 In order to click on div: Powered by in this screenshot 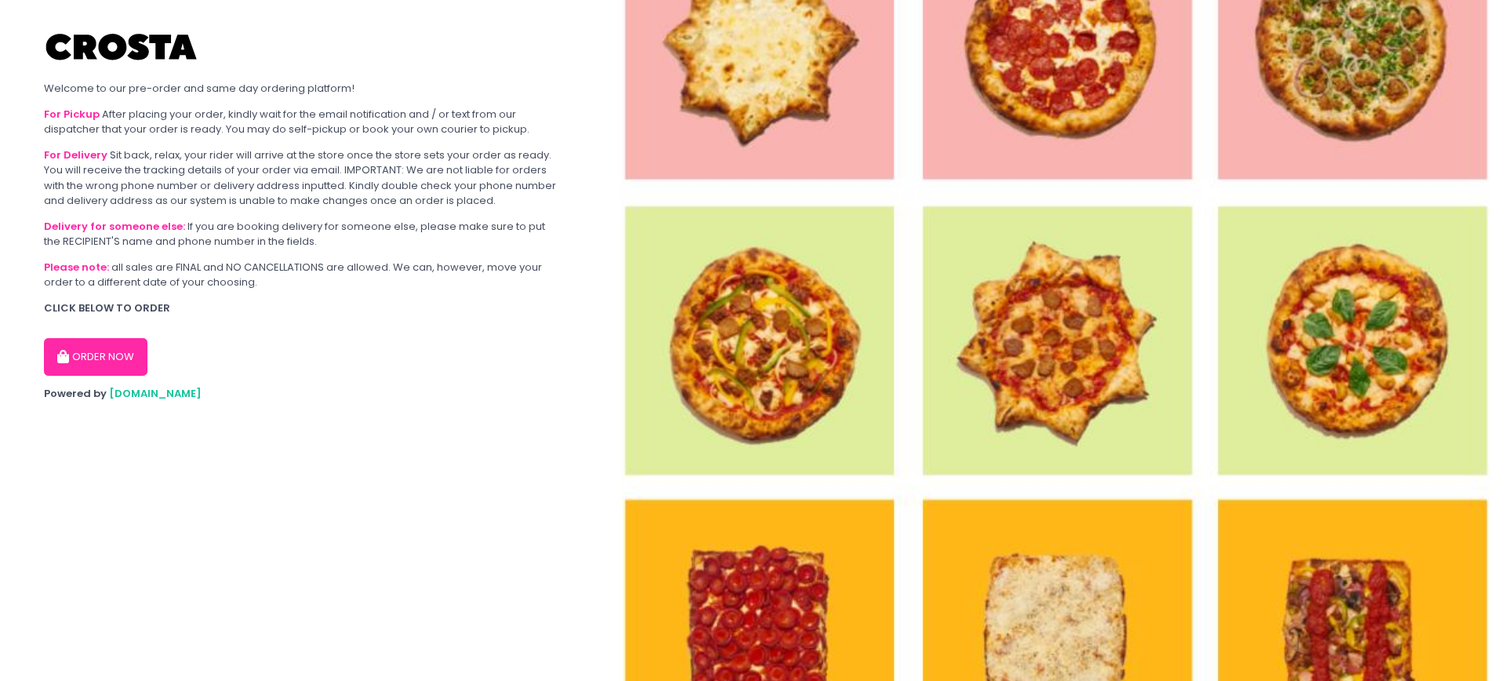, I will do `click(301, 394)`.